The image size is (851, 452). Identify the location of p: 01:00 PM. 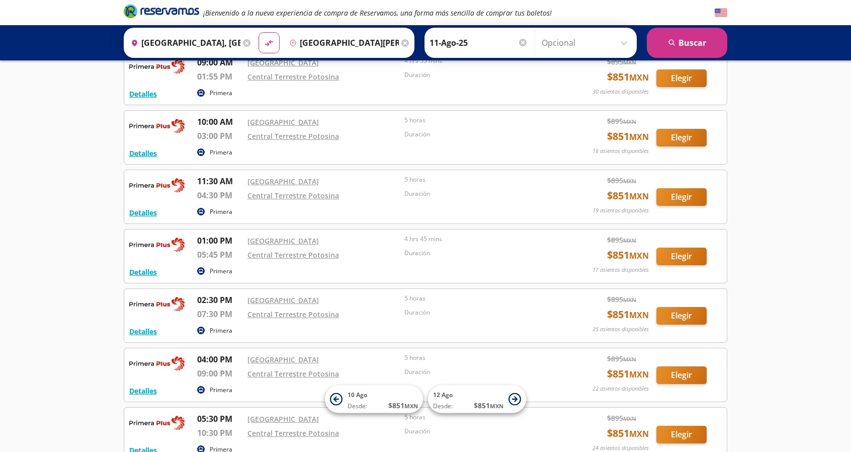
(220, 240).